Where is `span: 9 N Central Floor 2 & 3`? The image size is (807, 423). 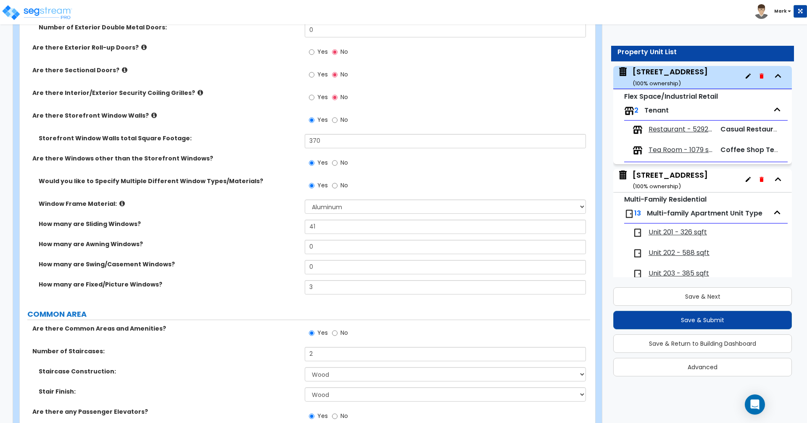 span: 9 N Central Floor 2 & 3 is located at coordinates (662, 180).